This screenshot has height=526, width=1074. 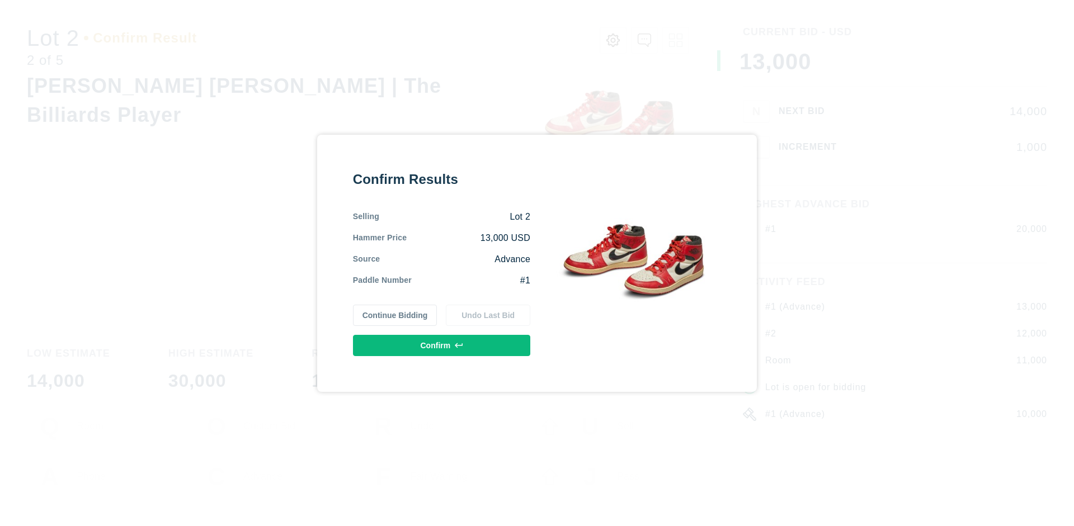 I want to click on div: Advance, so click(x=455, y=259).